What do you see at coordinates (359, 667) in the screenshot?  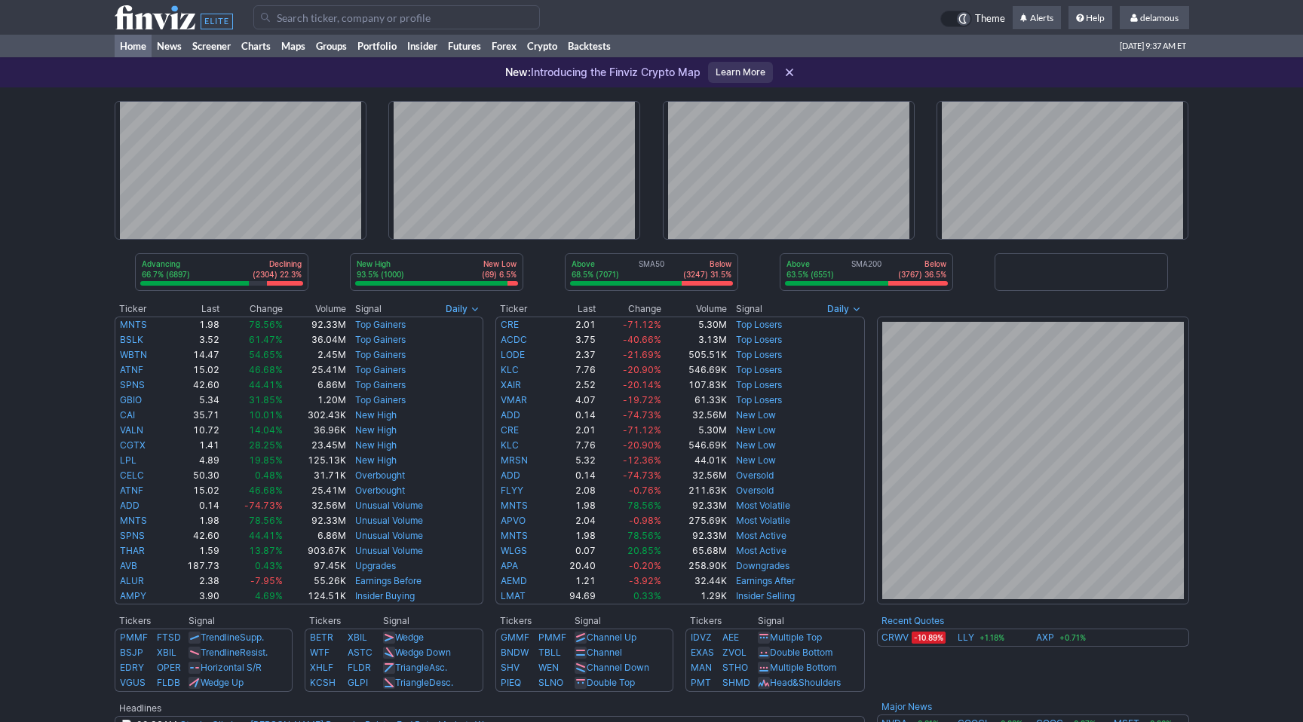 I see `a: FLDR` at bounding box center [359, 667].